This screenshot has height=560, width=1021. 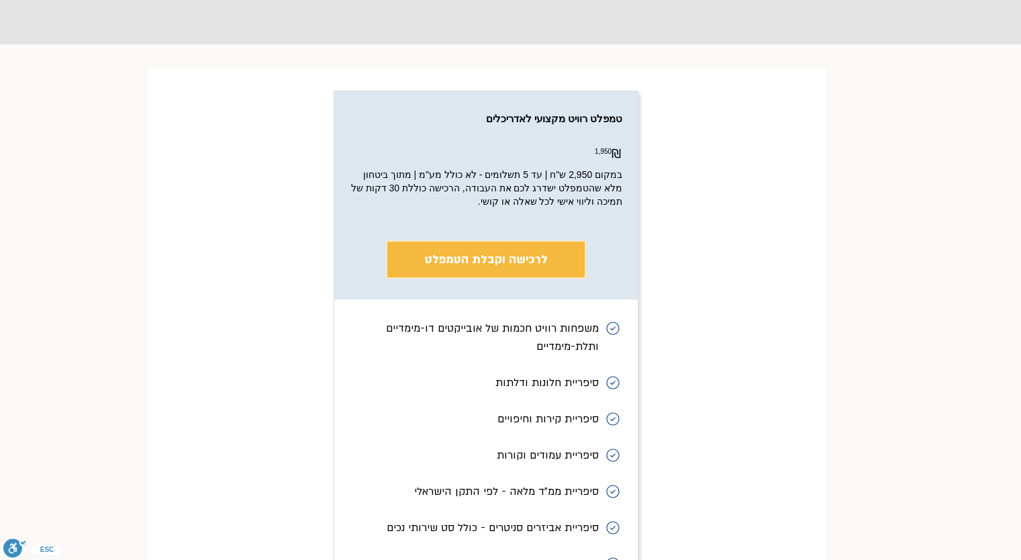 I want to click on li: סיפריית חלונות ודלתות, so click(x=486, y=383).